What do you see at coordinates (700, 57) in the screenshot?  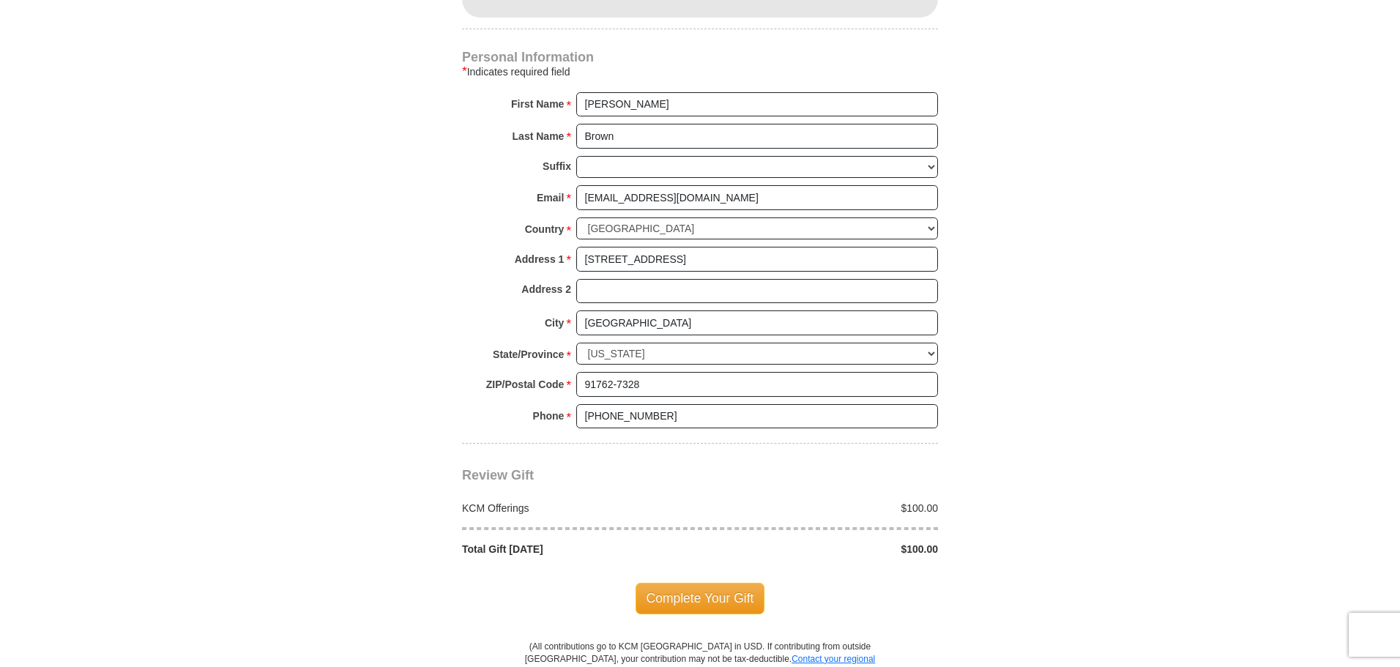 I see `h4: Personal Information` at bounding box center [700, 57].